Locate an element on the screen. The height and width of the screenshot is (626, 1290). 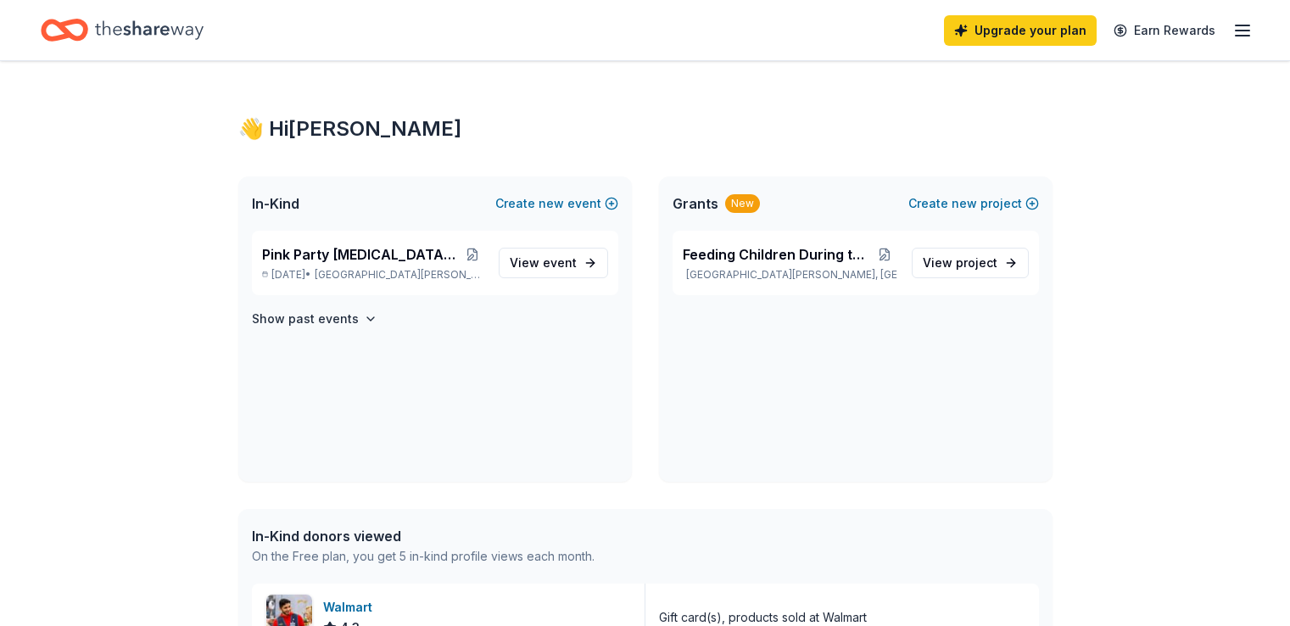
span: In-Kind is located at coordinates (276, 204).